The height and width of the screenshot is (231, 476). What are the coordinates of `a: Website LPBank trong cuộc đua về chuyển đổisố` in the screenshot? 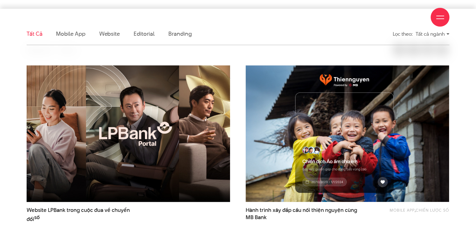 It's located at (83, 214).